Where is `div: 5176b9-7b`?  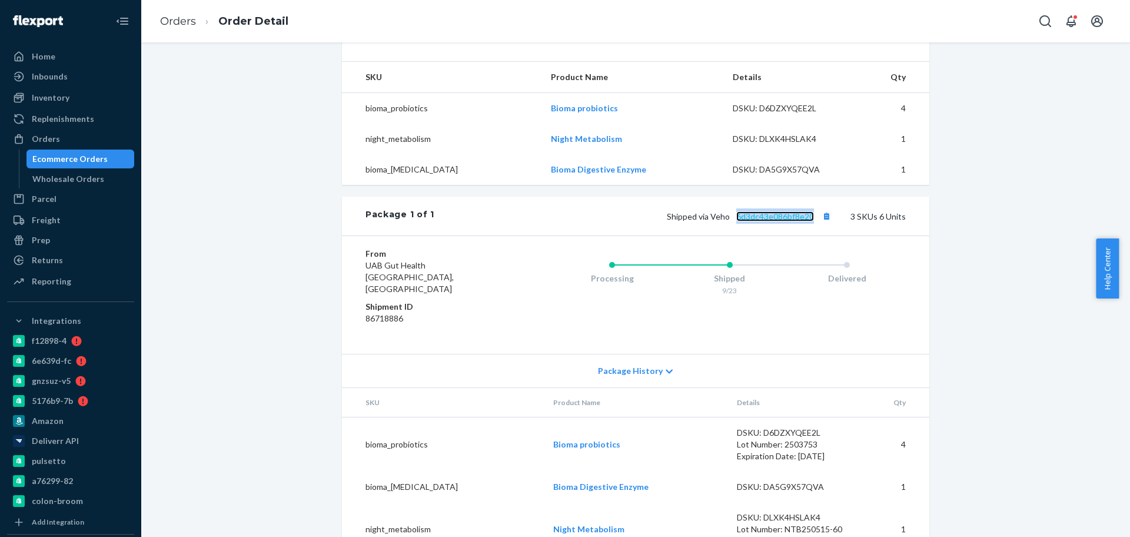
div: 5176b9-7b is located at coordinates (52, 401).